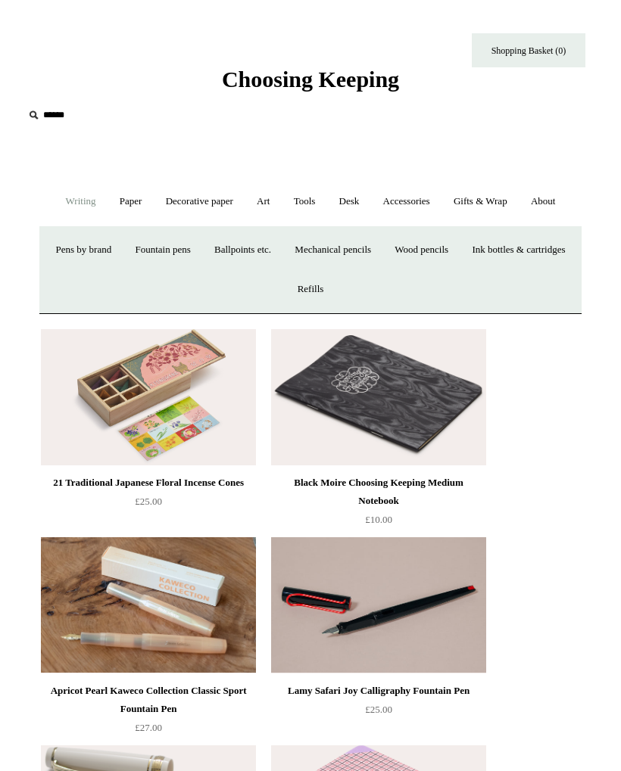  Describe the element at coordinates (518, 250) in the screenshot. I see `a: Ink bottles & cartridges` at that location.